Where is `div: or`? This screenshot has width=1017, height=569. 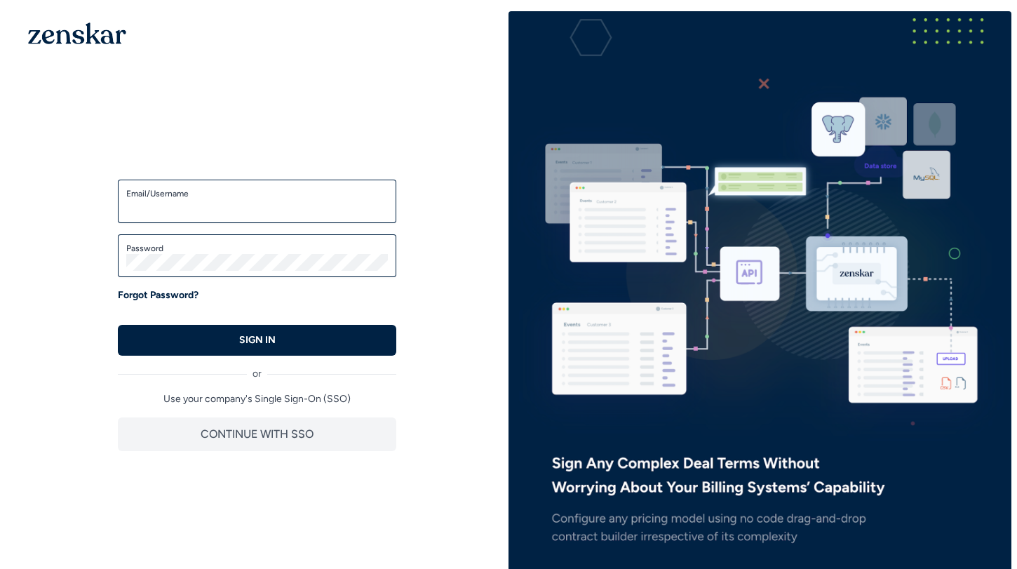 div: or is located at coordinates (257, 368).